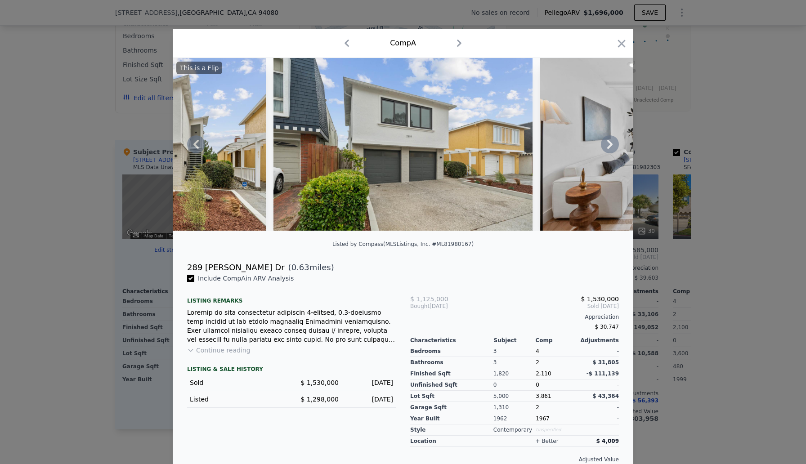 Image resolution: width=806 pixels, height=464 pixels. I want to click on span: Include Comp A in ARV Analysis, so click(246, 278).